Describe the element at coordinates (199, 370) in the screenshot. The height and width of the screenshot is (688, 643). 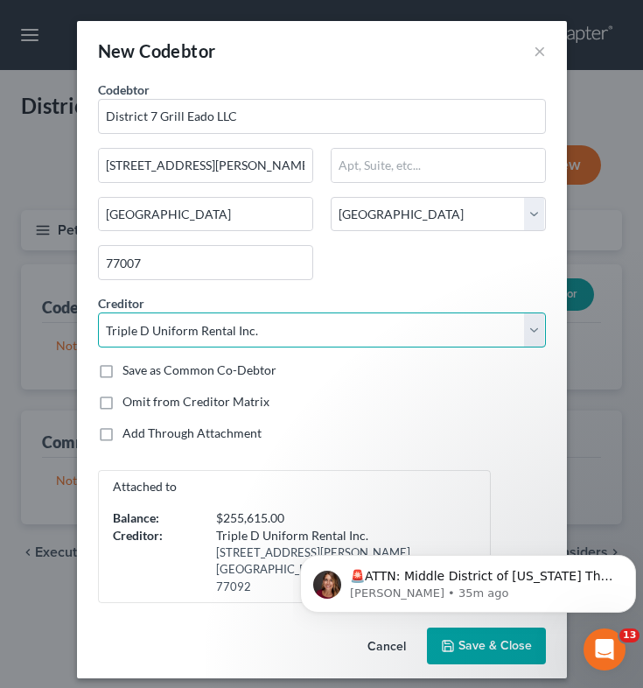
I see `label: Save as Common Co-Debtor` at that location.